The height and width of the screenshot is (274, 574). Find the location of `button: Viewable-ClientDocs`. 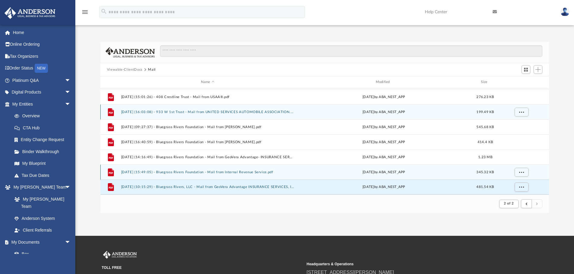

button: Viewable-ClientDocs is located at coordinates (125, 70).